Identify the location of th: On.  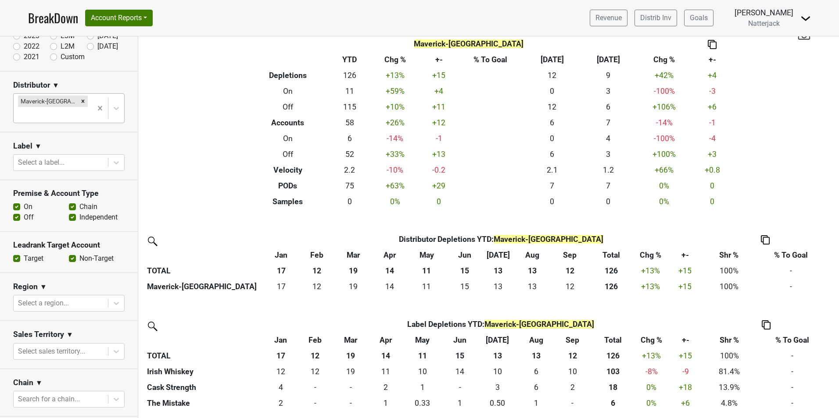
(288, 91).